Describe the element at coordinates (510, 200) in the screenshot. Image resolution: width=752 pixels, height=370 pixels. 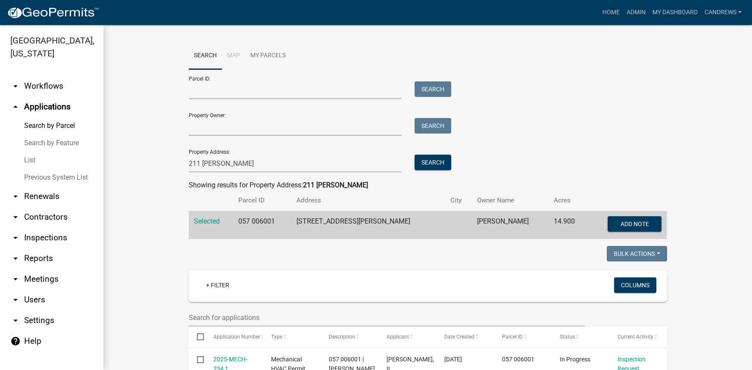
I see `th: Owner Name` at that location.